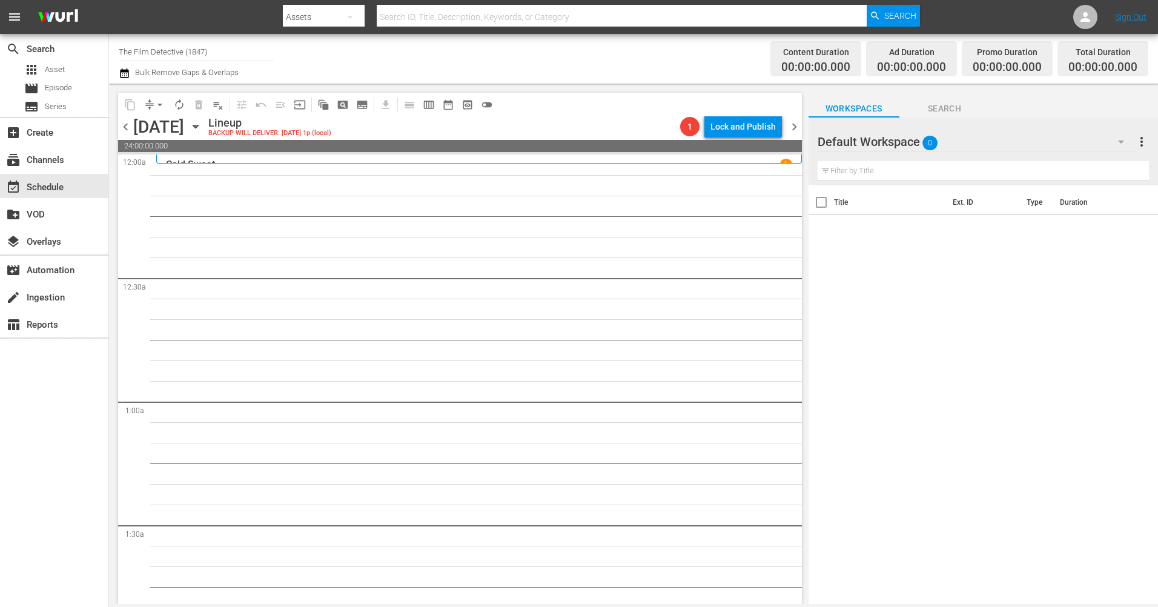 This screenshot has width=1158, height=607. I want to click on span: Customize Events, so click(239, 104).